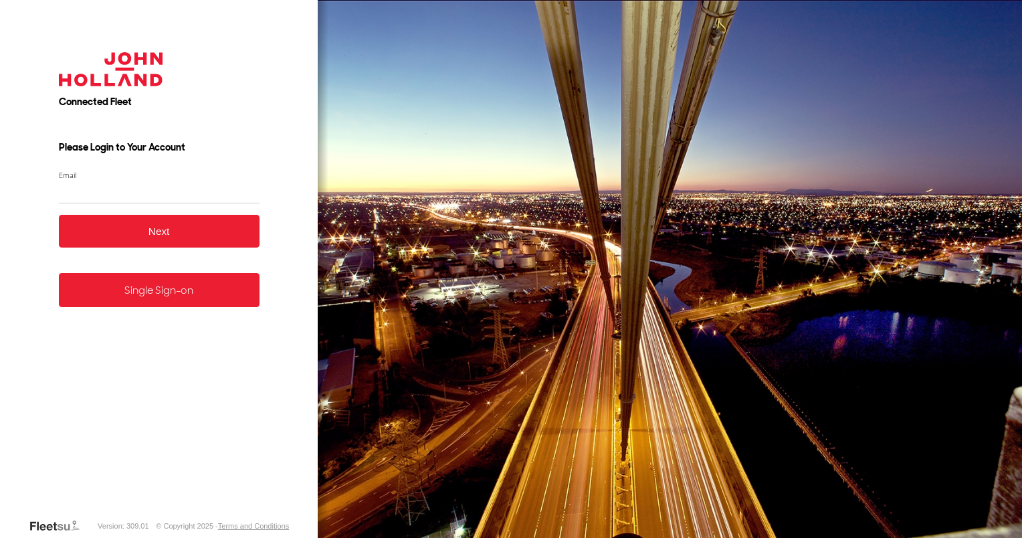 The image size is (1022, 538). Describe the element at coordinates (222, 526) in the screenshot. I see `div: © Copyright 2025 -` at that location.